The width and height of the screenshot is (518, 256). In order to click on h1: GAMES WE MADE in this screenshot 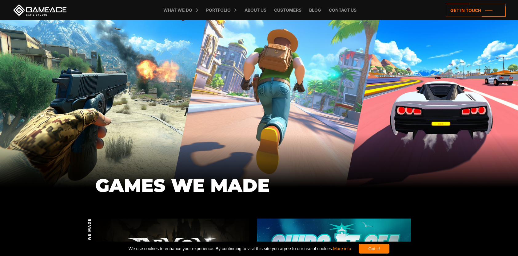, I will do `click(259, 186)`.